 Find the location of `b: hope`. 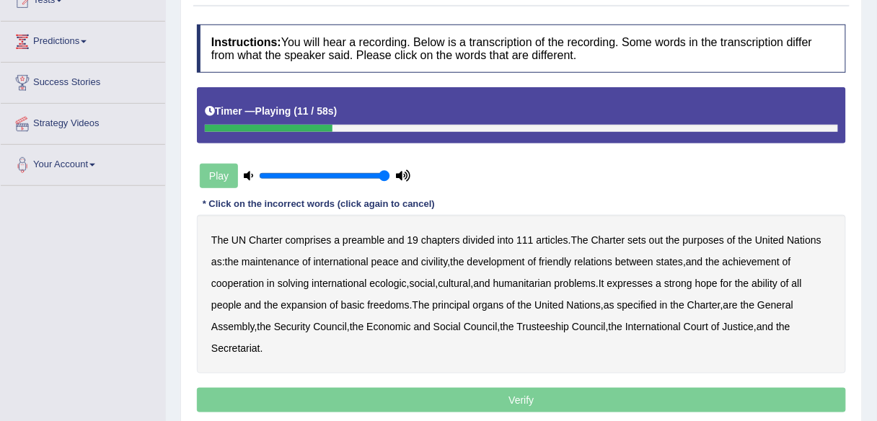

b: hope is located at coordinates (706, 284).